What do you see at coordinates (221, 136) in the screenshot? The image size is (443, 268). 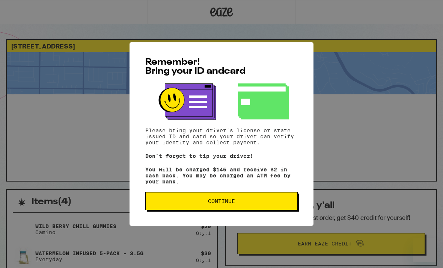 I see `p: Please bring your driver's license or state issued ID and card so your driver can verify your ide...` at bounding box center [221, 136].